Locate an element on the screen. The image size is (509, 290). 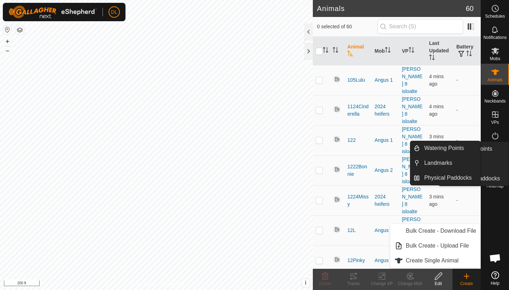
th: VP is located at coordinates (412, 51).